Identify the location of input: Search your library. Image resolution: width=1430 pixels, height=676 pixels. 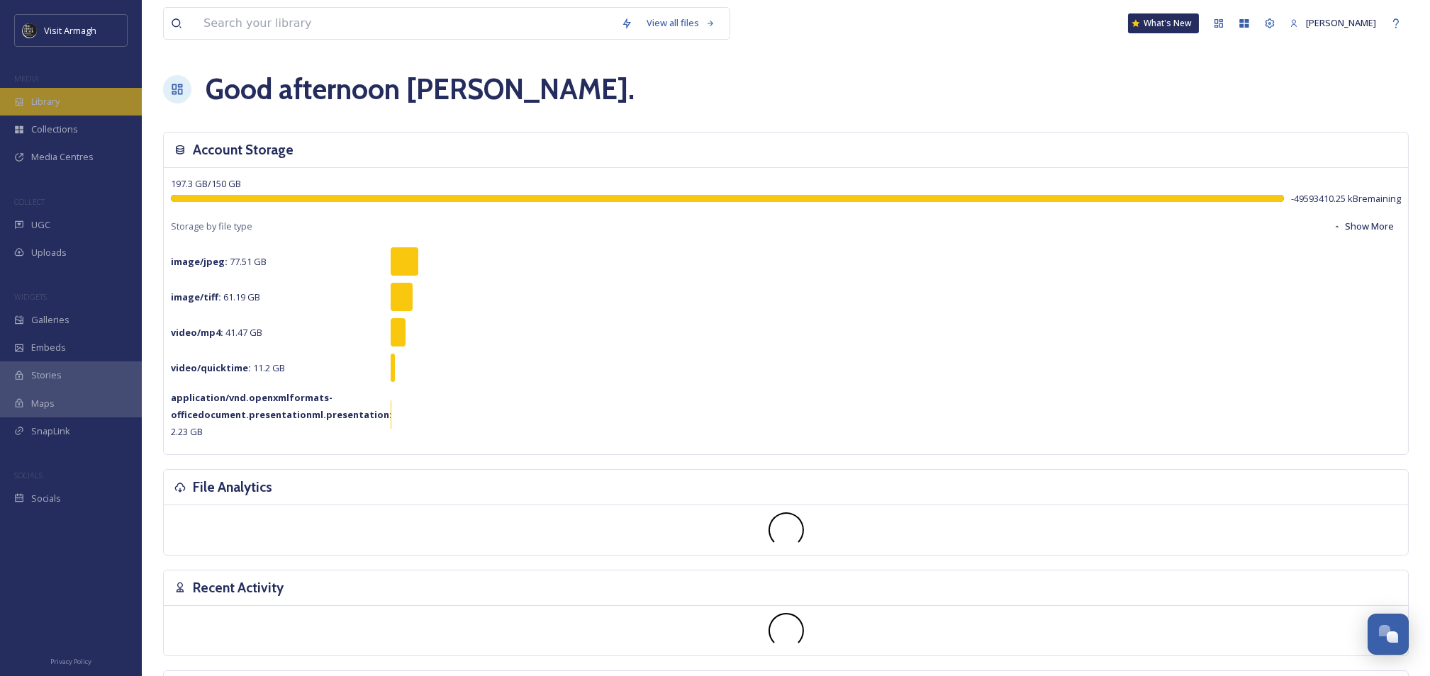
(405, 23).